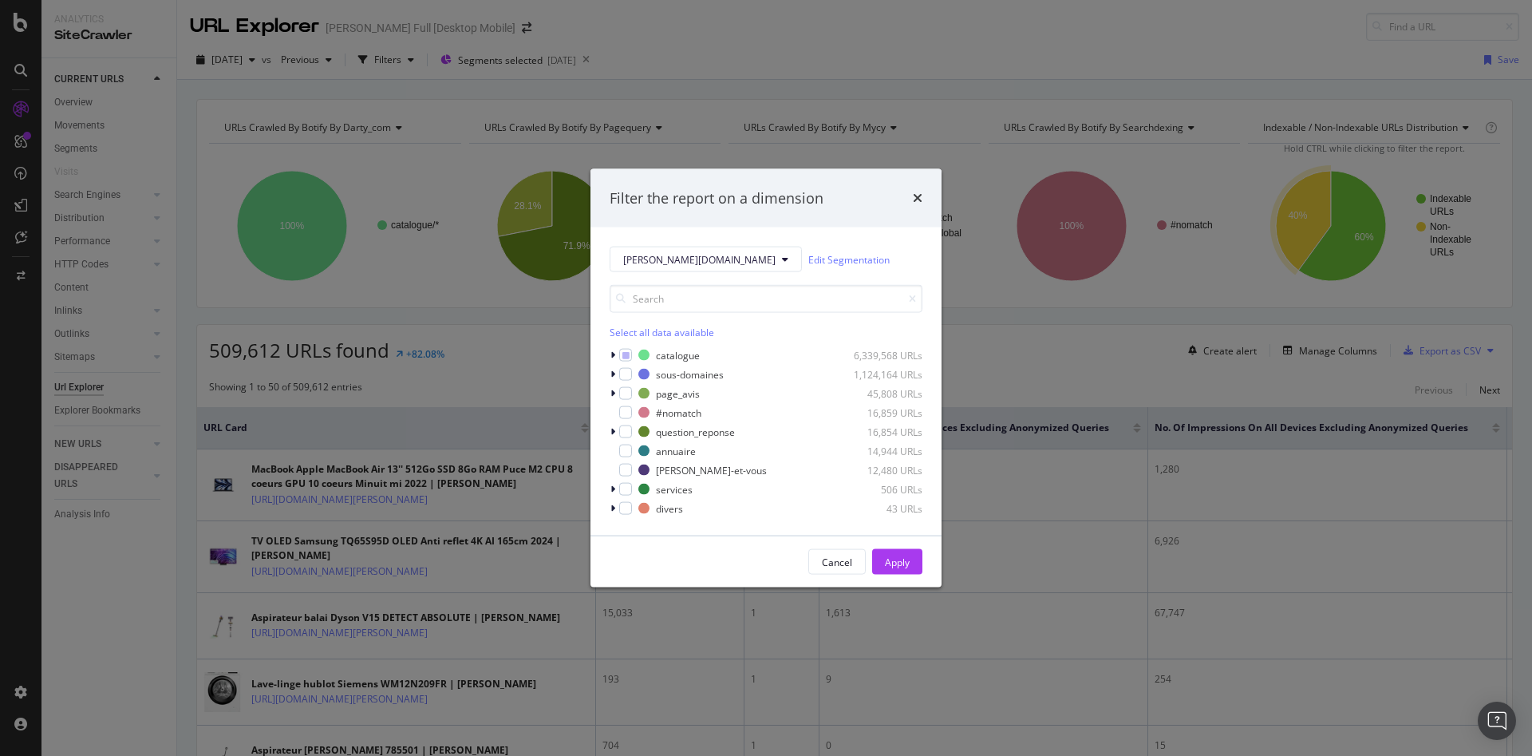 The height and width of the screenshot is (756, 1532). What do you see at coordinates (883, 450) in the screenshot?
I see `div: 14,944 URLs` at bounding box center [883, 450].